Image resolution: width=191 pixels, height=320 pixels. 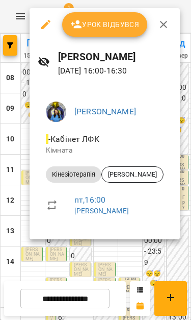 What do you see at coordinates (105, 24) in the screenshot?
I see `button: Урок відбувся` at bounding box center [105, 24].